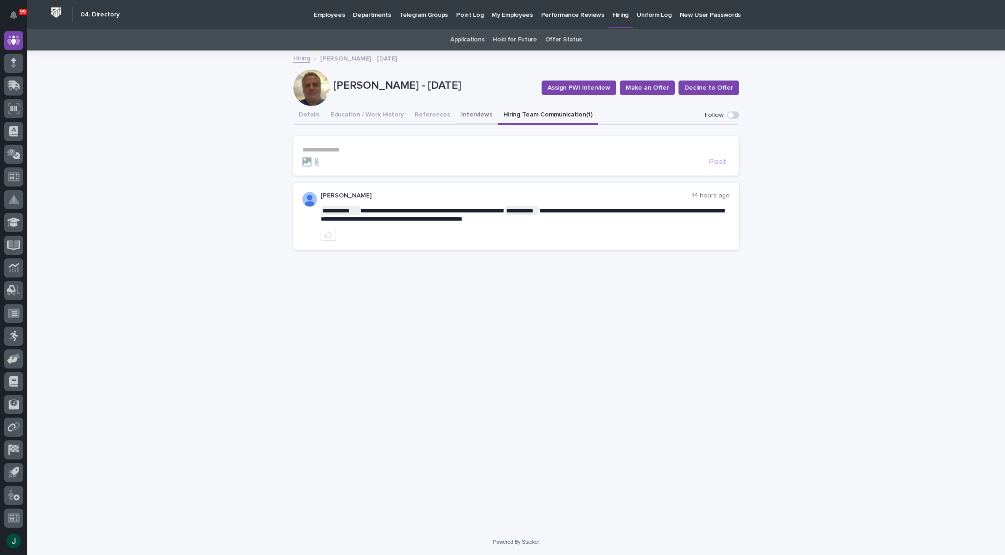  Describe the element at coordinates (647, 88) in the screenshot. I see `span: Make an Offer` at that location.